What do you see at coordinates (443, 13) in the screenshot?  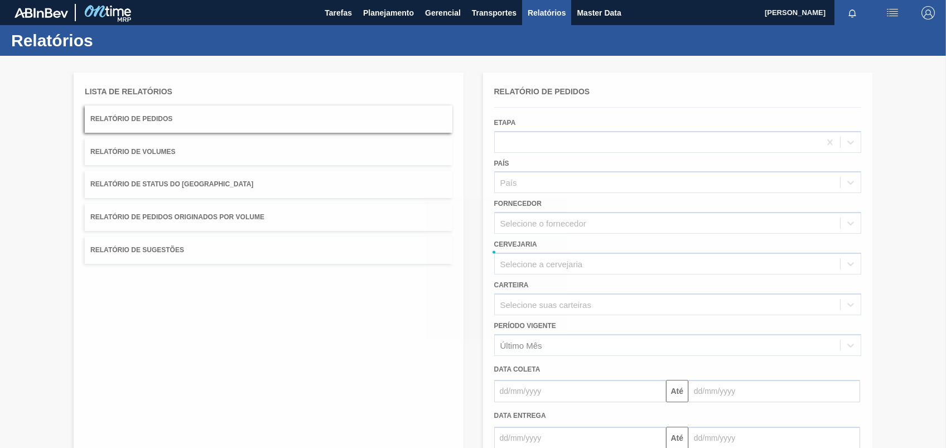 I see `span: Gerencial` at bounding box center [443, 13].